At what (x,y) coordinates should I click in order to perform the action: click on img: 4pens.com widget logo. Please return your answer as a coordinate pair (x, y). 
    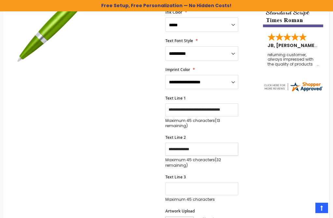
    Looking at the image, I should click on (293, 87).